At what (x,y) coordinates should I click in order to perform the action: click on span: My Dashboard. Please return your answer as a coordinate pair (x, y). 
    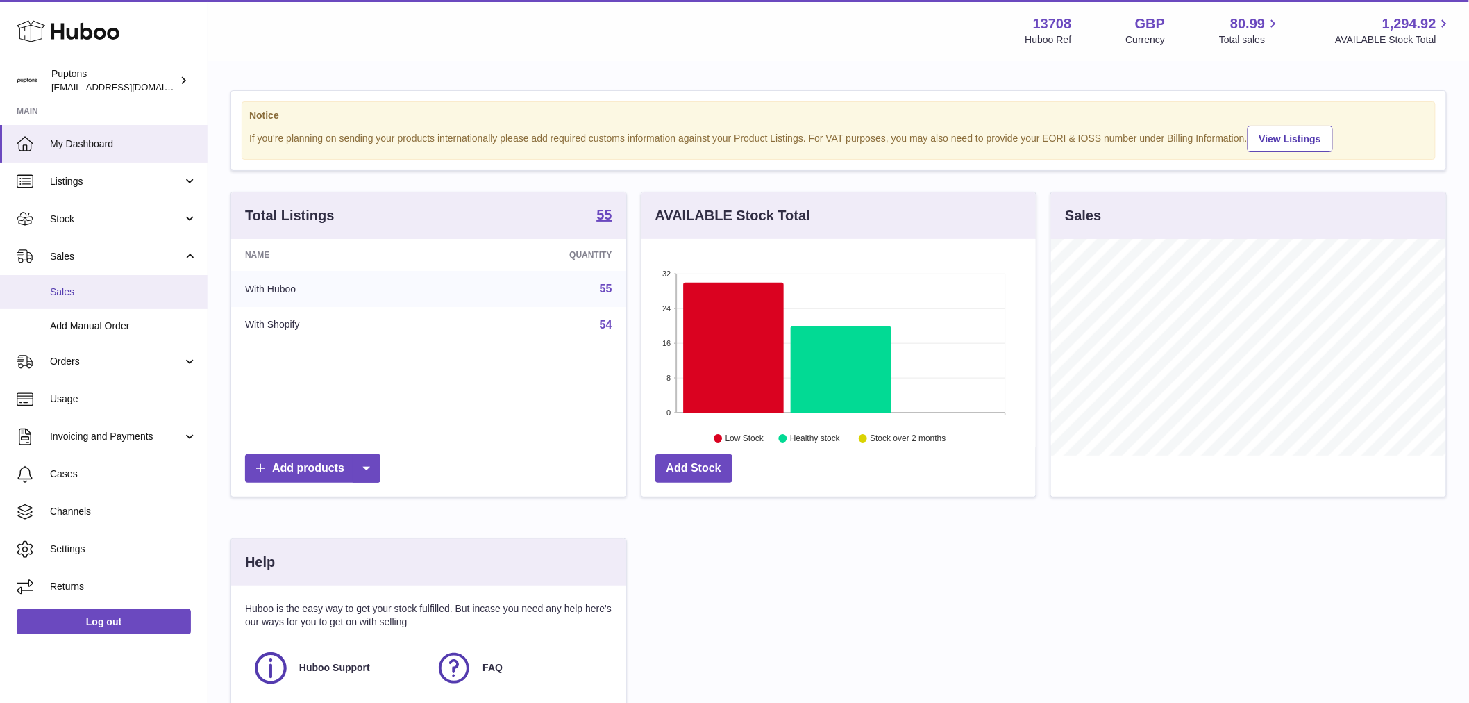
    Looking at the image, I should click on (124, 144).